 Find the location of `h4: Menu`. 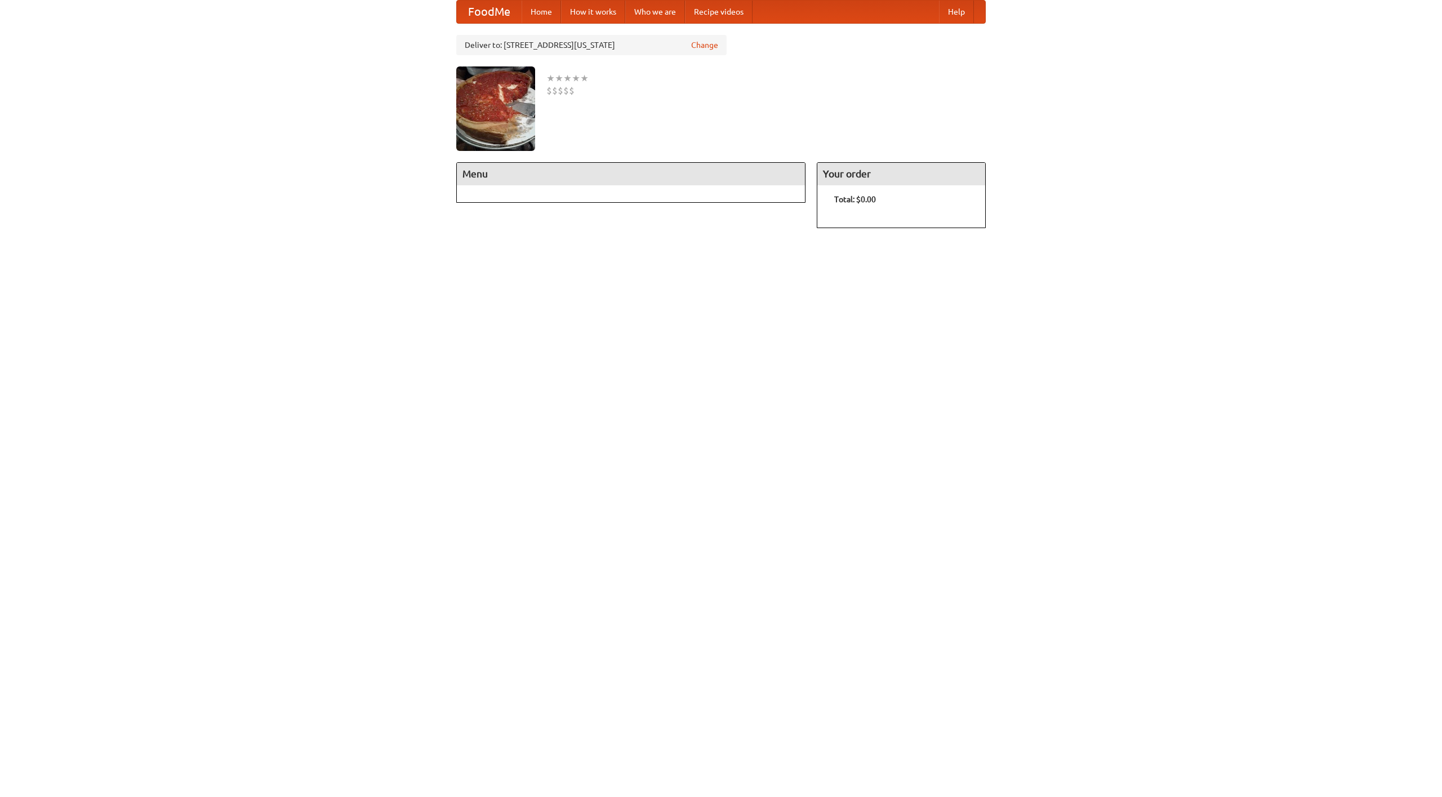

h4: Menu is located at coordinates (631, 174).